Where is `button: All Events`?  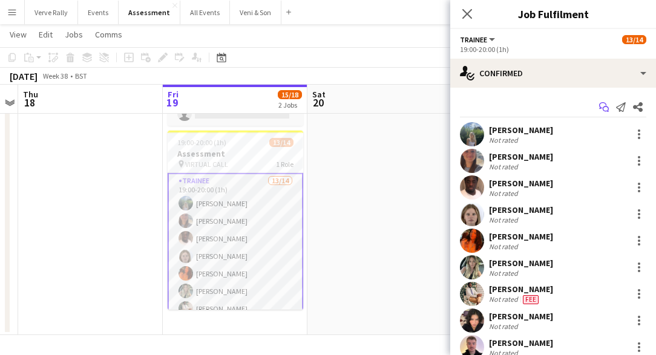 button: All Events is located at coordinates (205, 12).